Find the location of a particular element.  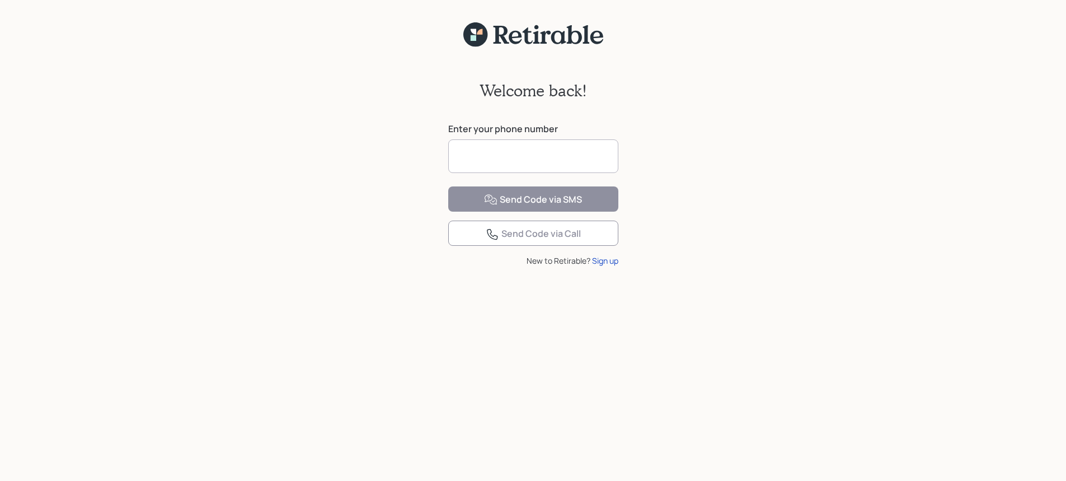

div: New to Retirable? is located at coordinates (533, 260).